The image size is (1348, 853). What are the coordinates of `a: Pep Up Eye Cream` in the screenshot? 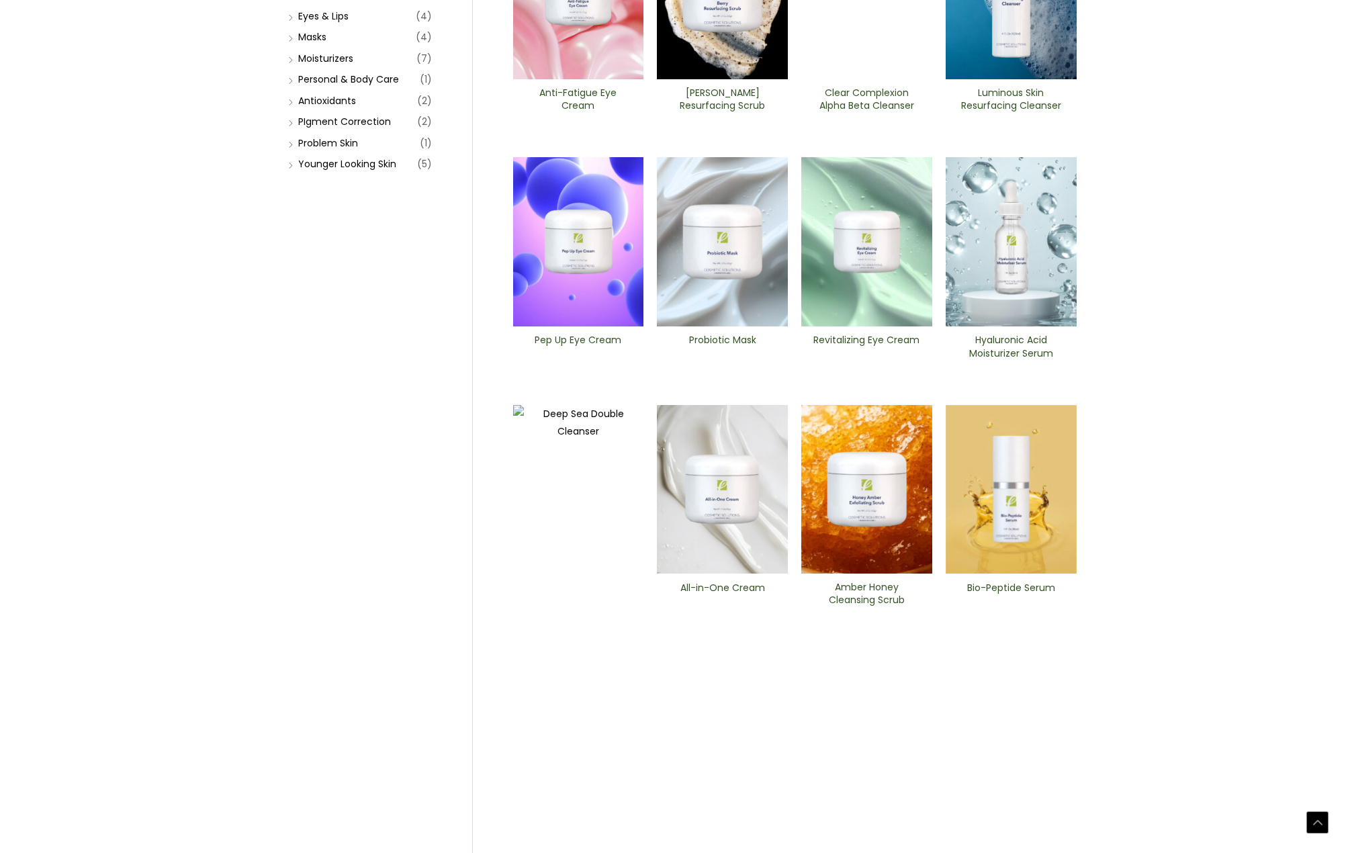 It's located at (578, 349).